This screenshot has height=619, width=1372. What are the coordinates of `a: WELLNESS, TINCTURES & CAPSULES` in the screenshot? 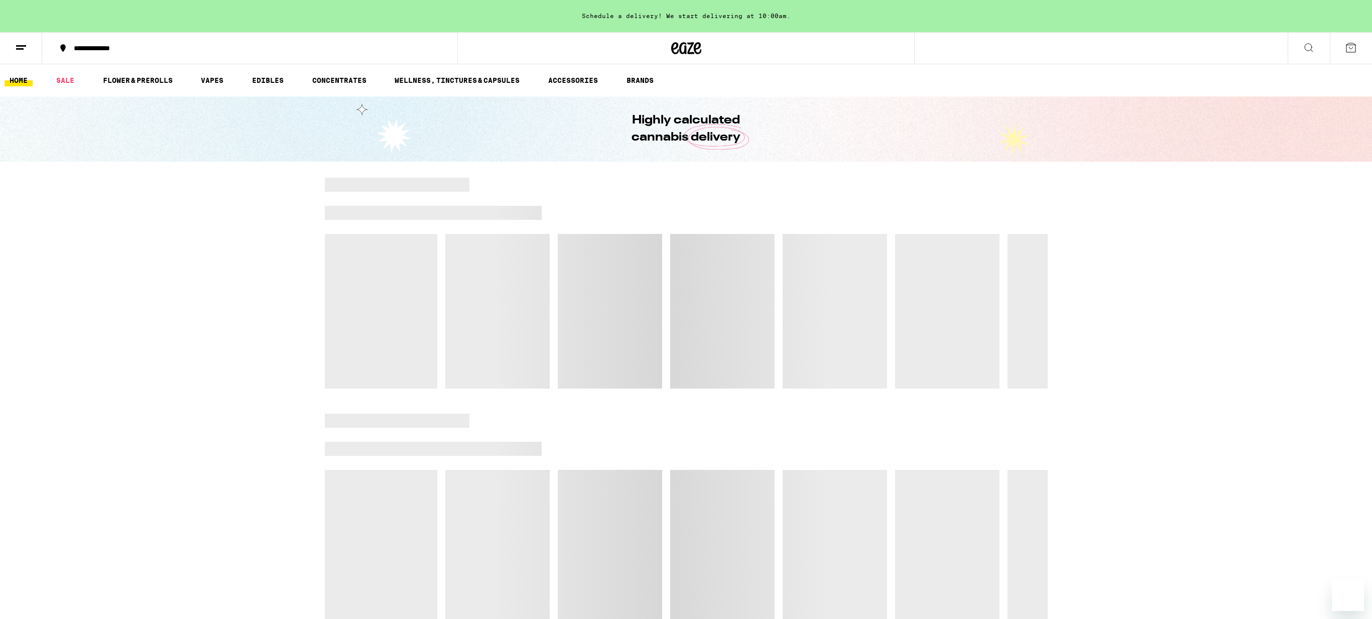 It's located at (457, 80).